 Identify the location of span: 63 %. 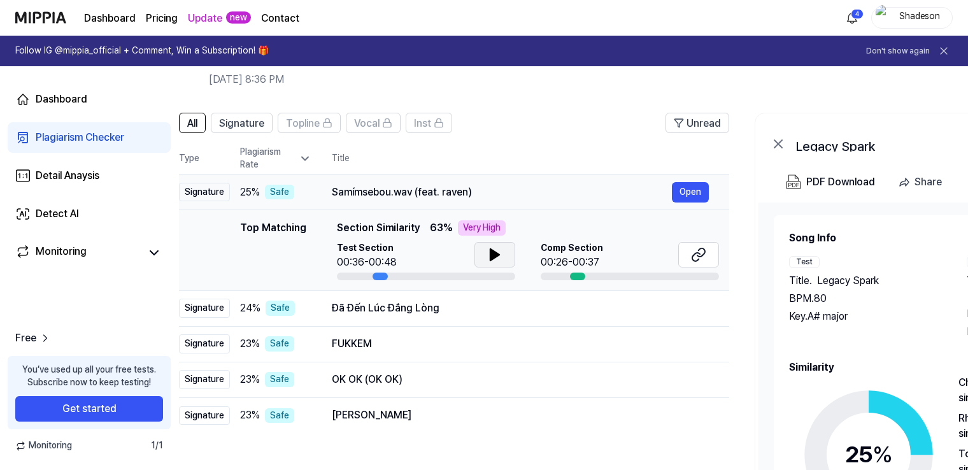
(441, 228).